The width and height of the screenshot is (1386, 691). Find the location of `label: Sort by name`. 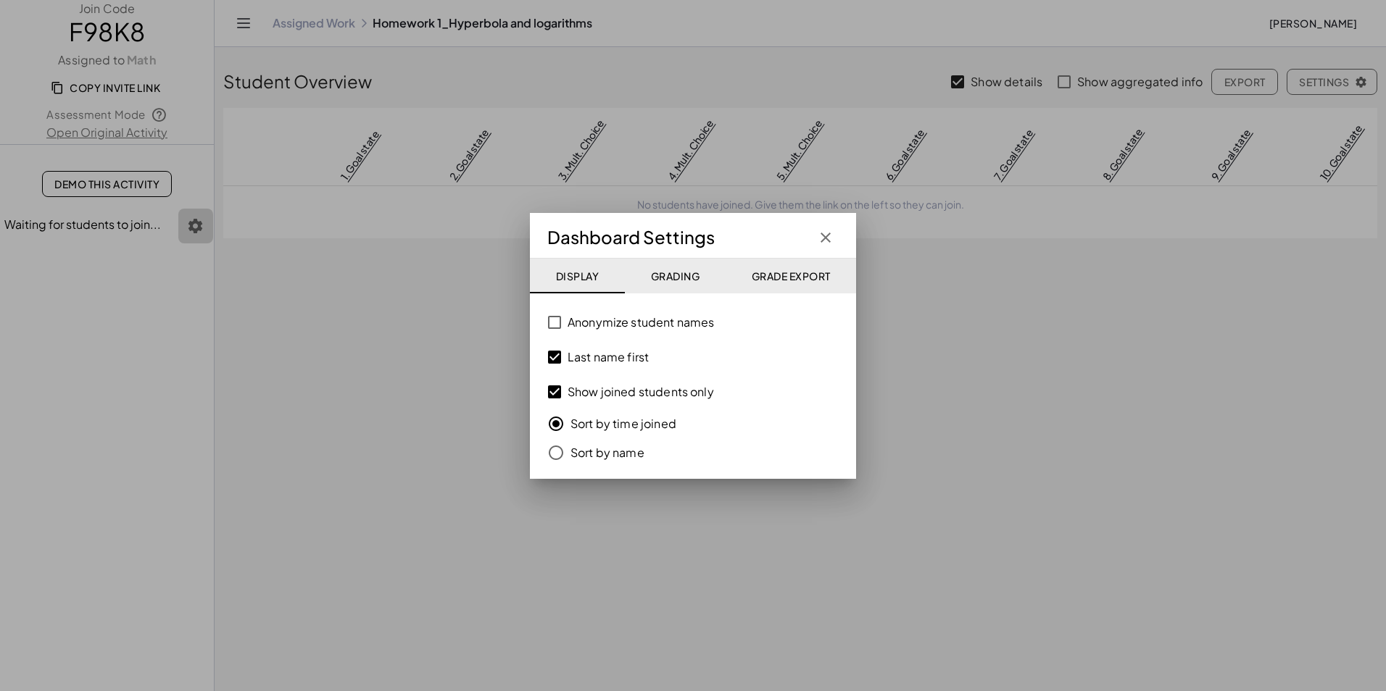

label: Sort by name is located at coordinates (607, 453).